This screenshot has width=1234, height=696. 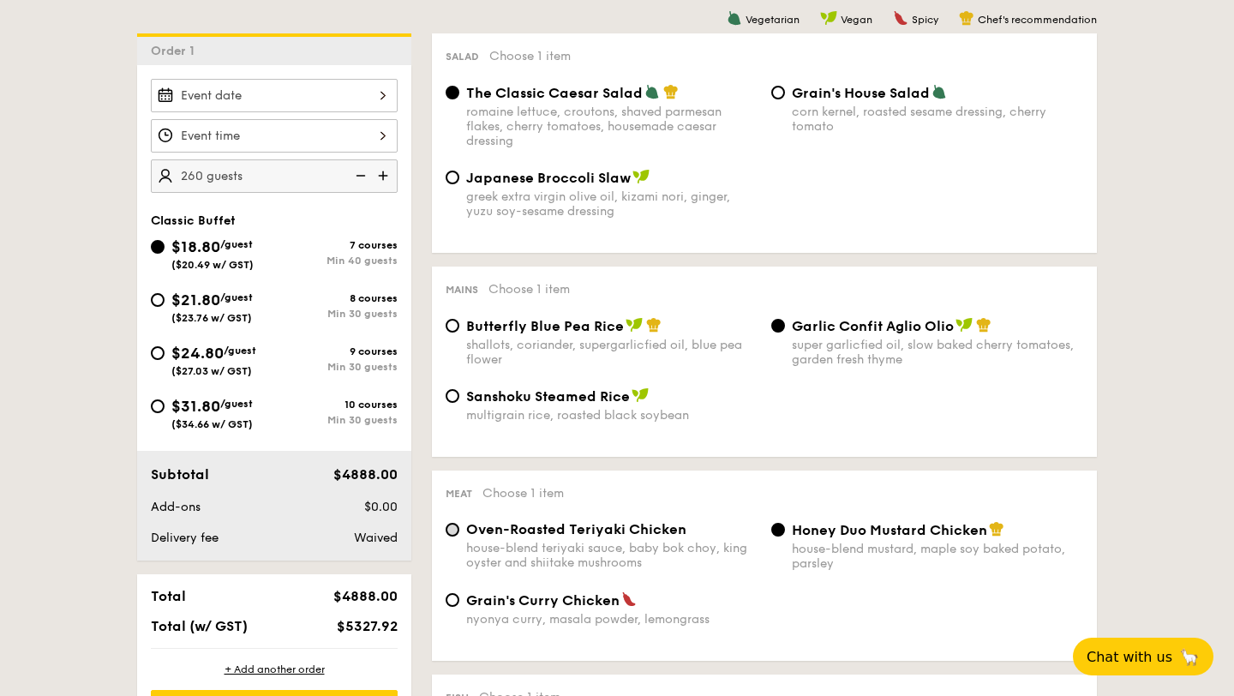 What do you see at coordinates (195, 300) in the screenshot?
I see `span: $21.80` at bounding box center [195, 300].